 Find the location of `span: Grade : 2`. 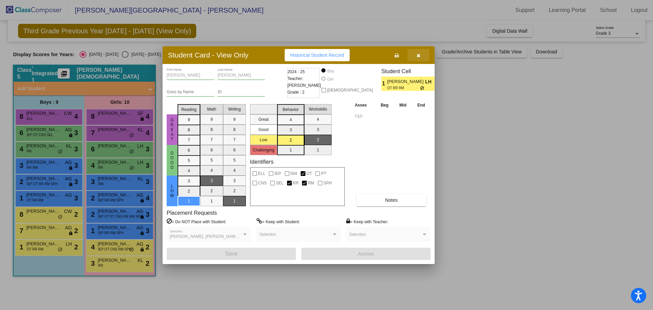

span: Grade : 2 is located at coordinates (296, 92).